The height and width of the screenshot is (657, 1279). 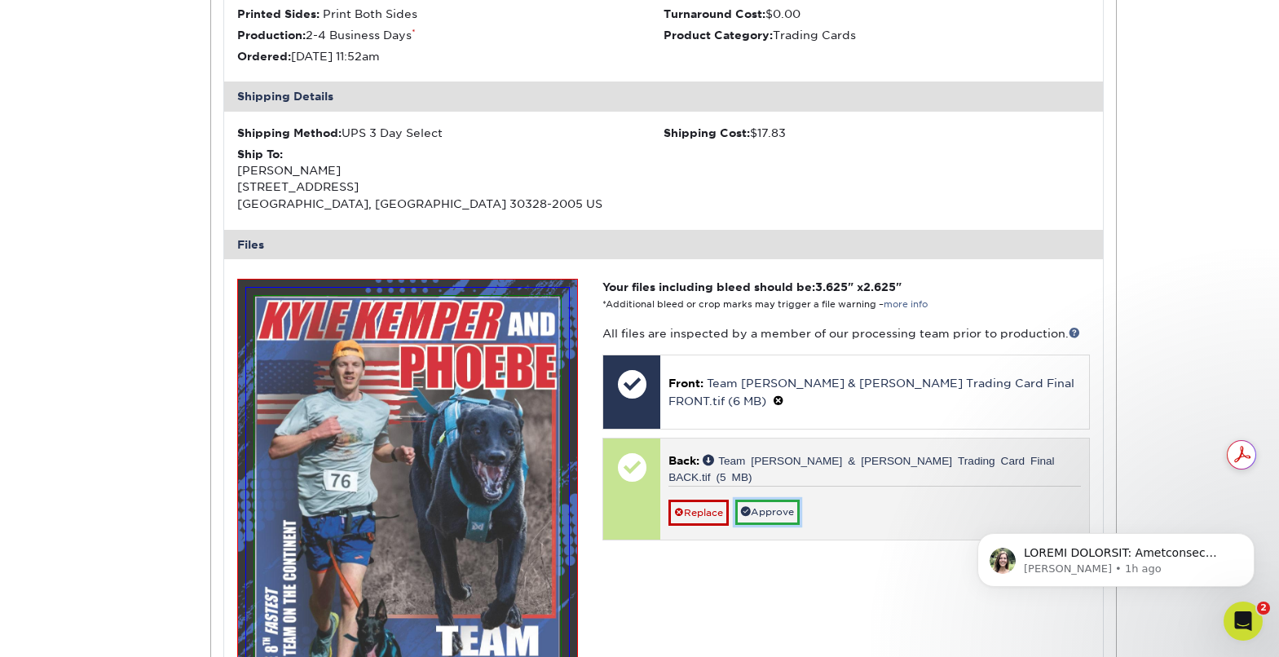 What do you see at coordinates (289, 133) in the screenshot?
I see `strong: Shipping Method:` at bounding box center [289, 133].